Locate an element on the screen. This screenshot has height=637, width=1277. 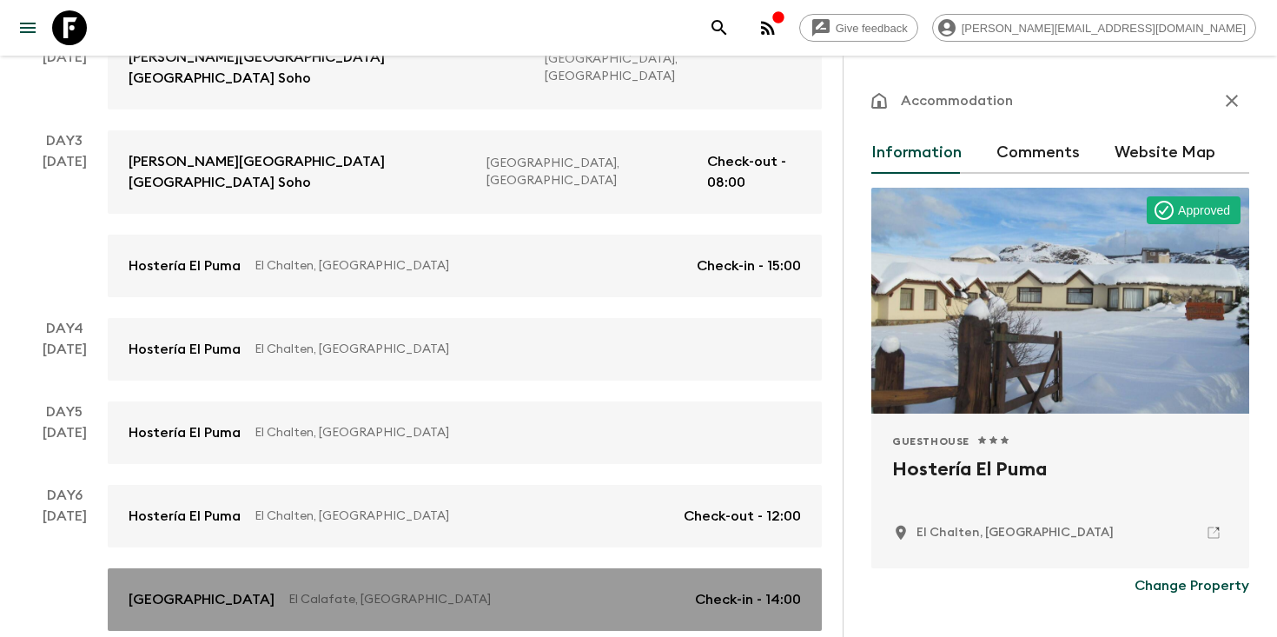
p: Day 5 is located at coordinates (64, 412).